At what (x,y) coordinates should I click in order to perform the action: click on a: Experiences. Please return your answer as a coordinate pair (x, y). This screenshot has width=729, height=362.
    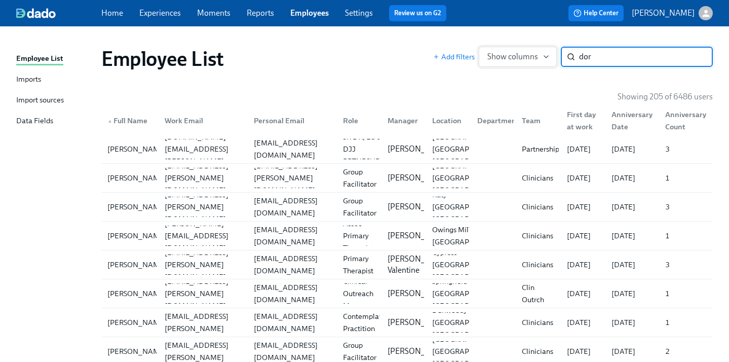
    Looking at the image, I should click on (160, 13).